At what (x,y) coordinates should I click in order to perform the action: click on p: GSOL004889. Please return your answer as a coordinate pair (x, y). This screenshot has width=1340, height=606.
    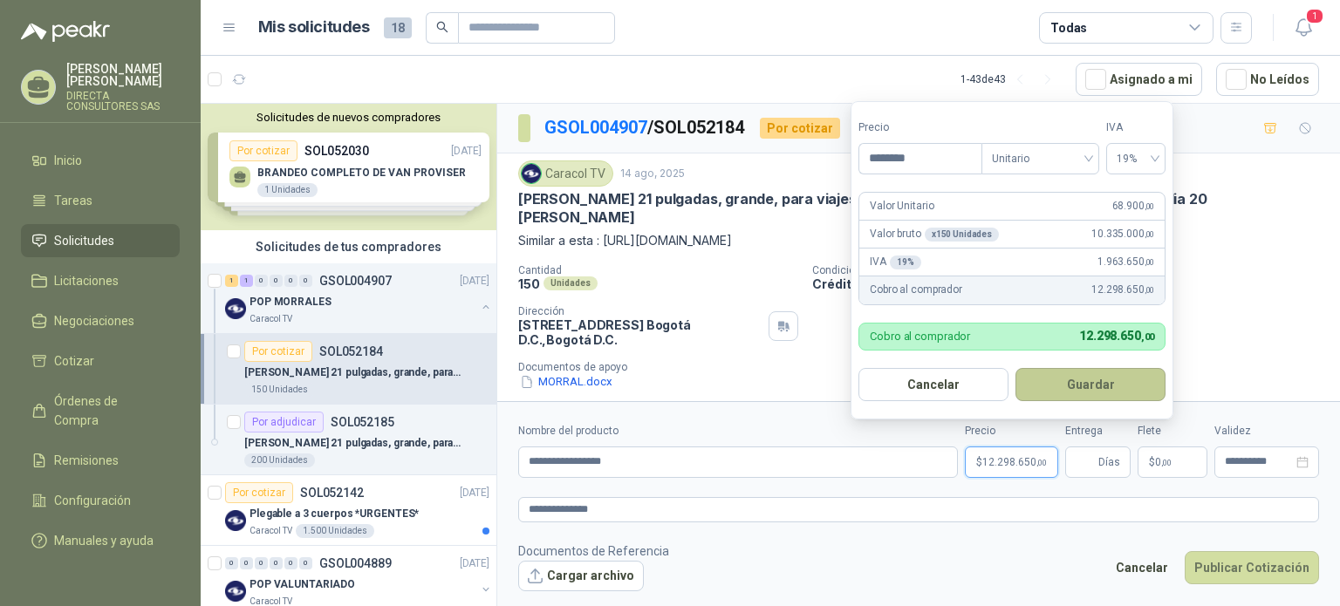
    Looking at the image, I should click on (355, 563).